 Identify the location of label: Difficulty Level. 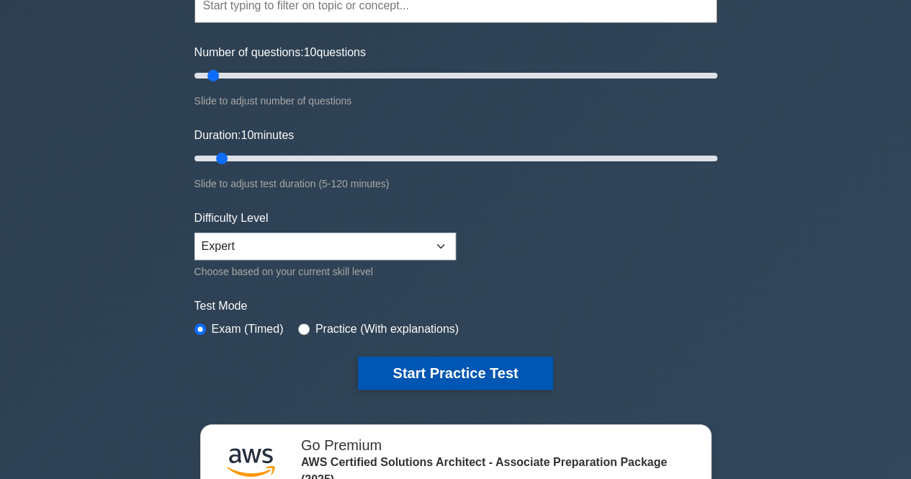
(231, 218).